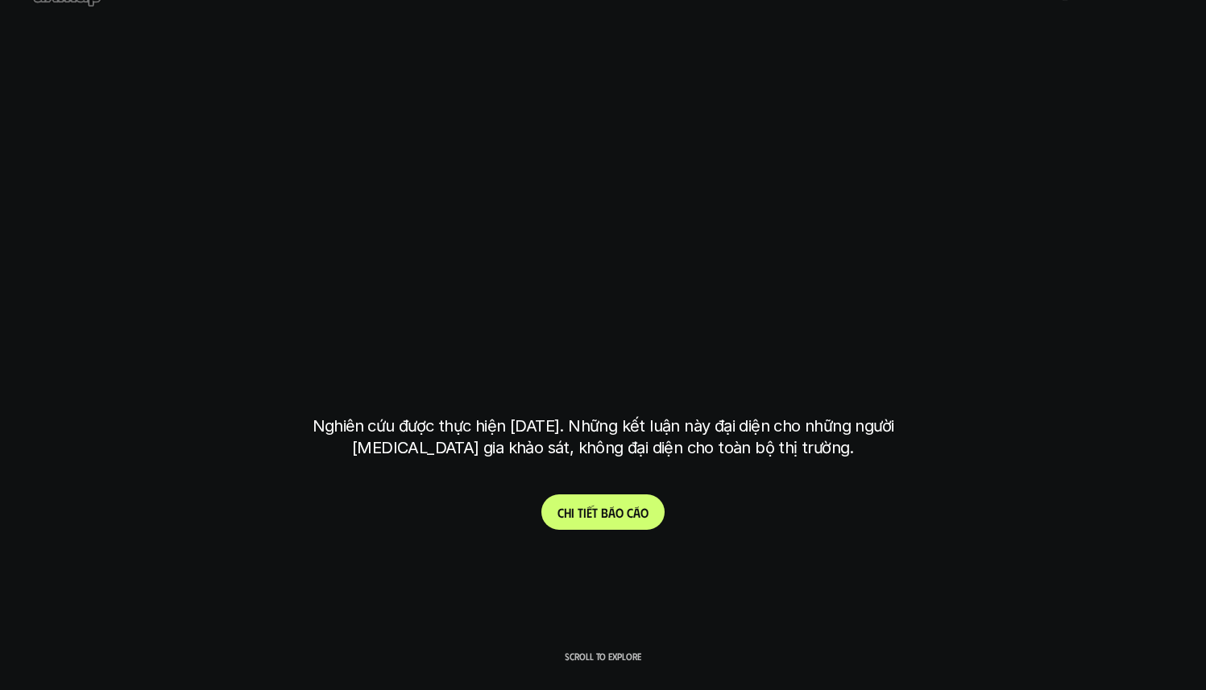  Describe the element at coordinates (604, 512) in the screenshot. I see `span: b` at that location.